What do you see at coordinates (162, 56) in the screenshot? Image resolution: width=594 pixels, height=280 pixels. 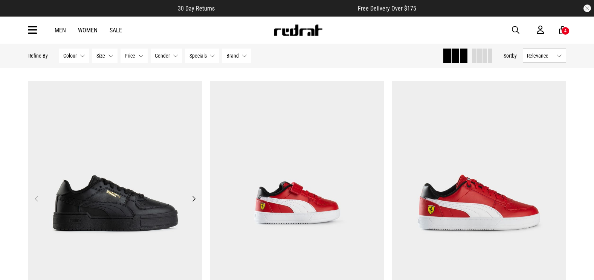 I see `span: Gender` at bounding box center [162, 56].